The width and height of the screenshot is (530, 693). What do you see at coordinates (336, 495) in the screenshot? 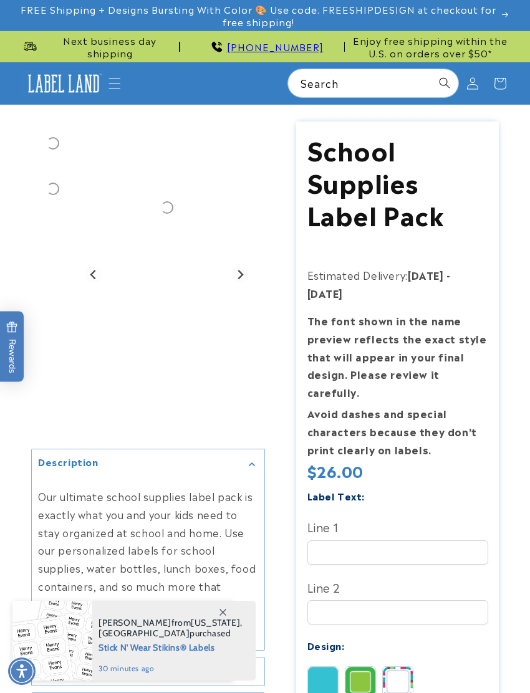
I see `label: Label Text:` at bounding box center [336, 495].